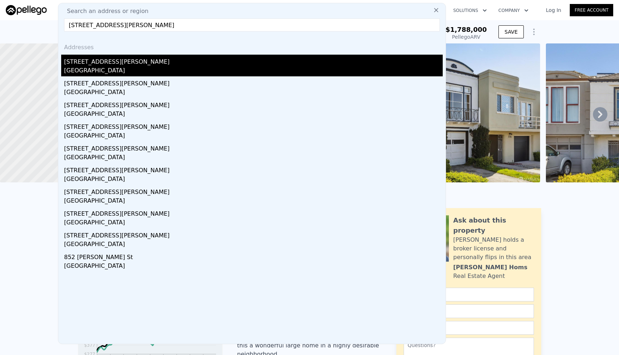 This screenshot has height=355, width=619. Describe the element at coordinates (494, 226) in the screenshot. I see `div: Ask about this property` at that location.